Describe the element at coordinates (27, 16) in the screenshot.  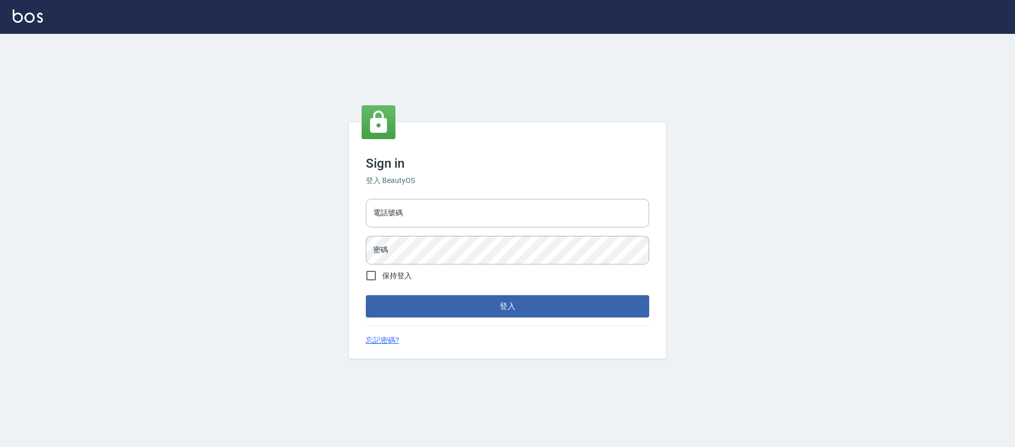
I see `img: Logo` at that location.